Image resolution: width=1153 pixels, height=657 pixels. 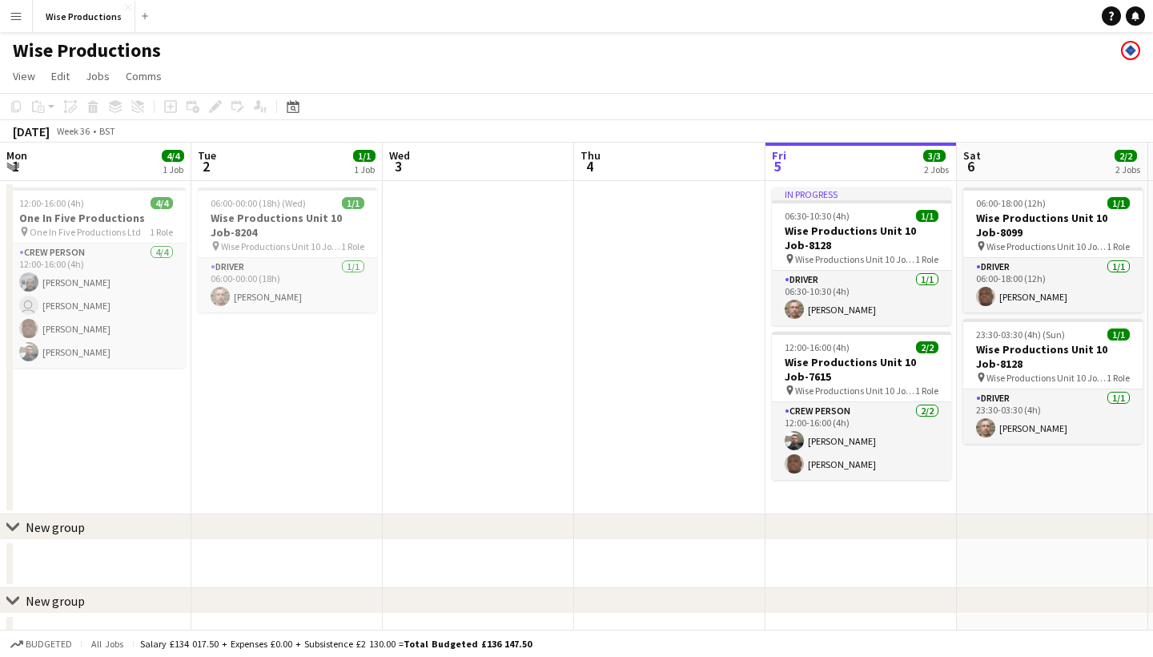 What do you see at coordinates (398, 166) in the screenshot?
I see `span: 3` at bounding box center [398, 166].